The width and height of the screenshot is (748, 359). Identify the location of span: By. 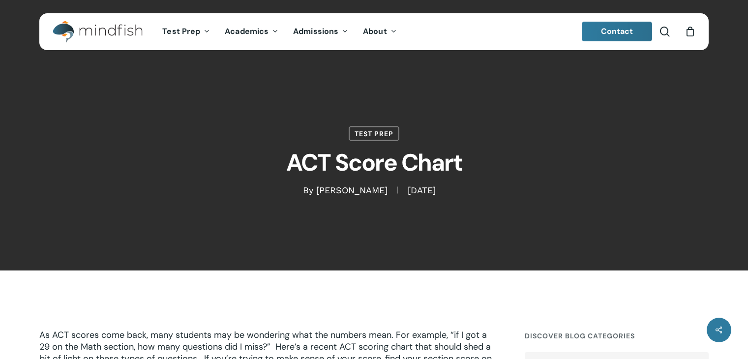
(308, 190).